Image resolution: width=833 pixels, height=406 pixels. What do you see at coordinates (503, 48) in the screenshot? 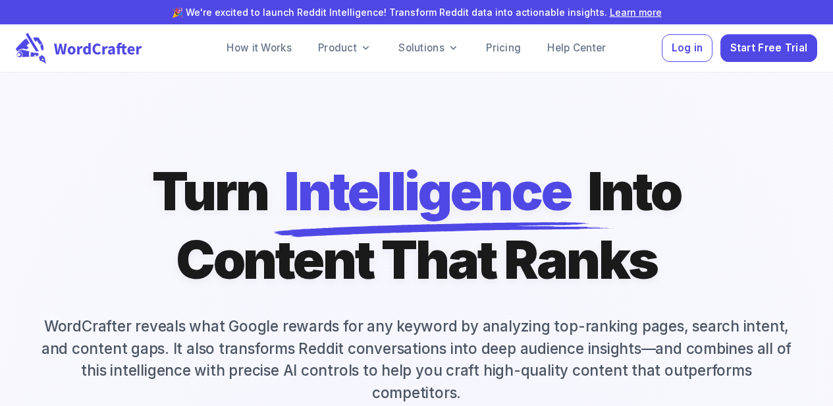
I see `a: Pricing` at bounding box center [503, 48].